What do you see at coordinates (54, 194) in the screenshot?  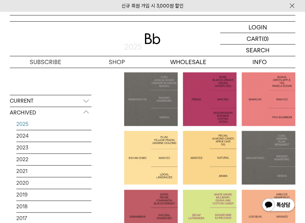 I see `a: 2019` at bounding box center [54, 194].